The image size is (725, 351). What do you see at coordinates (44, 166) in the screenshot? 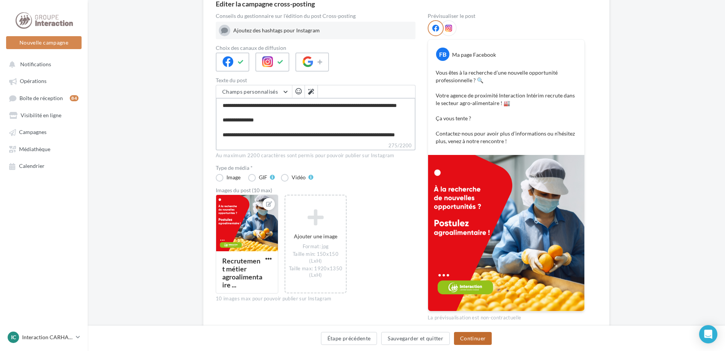
I see `a: Calendrier` at bounding box center [44, 166].